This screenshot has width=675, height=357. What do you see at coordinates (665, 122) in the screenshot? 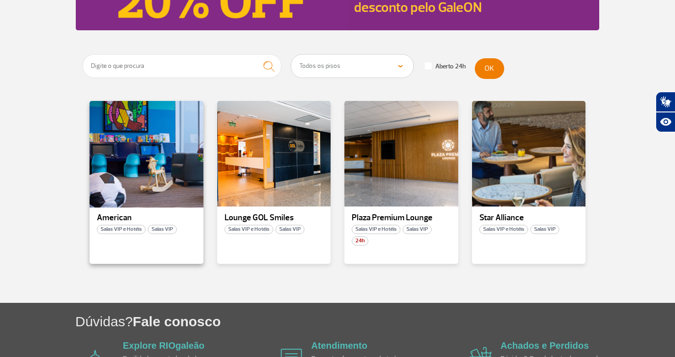
I see `button: Abrir recursos assistivos.` at bounding box center [665, 122].